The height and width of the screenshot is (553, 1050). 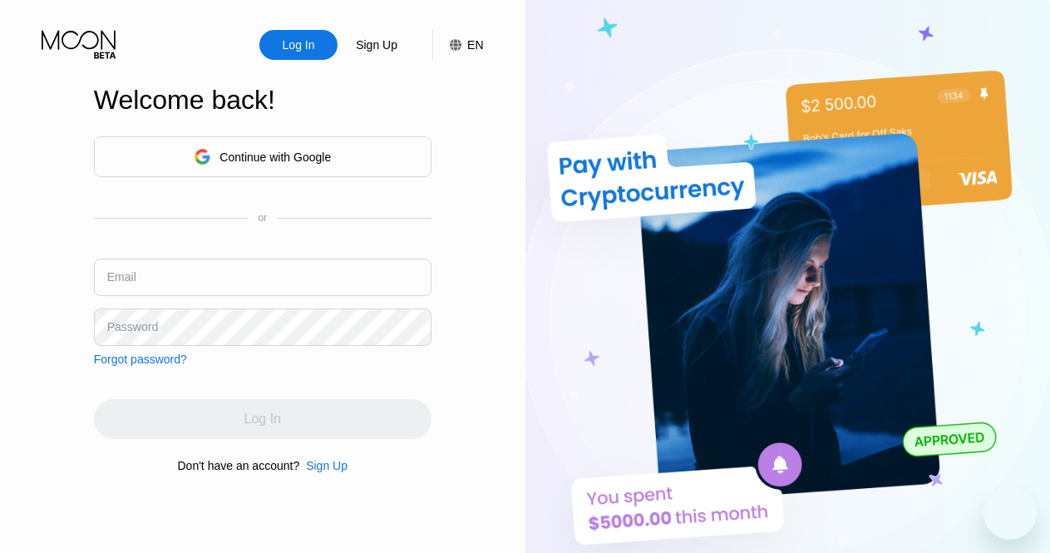 What do you see at coordinates (132, 327) in the screenshot?
I see `div: Password` at bounding box center [132, 327].